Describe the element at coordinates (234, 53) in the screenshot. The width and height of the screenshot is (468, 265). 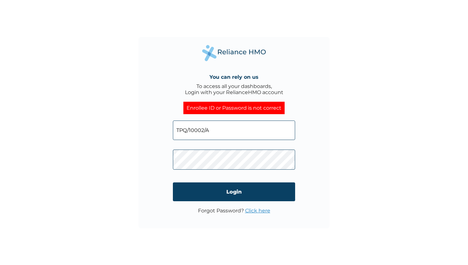
I see `img: Reliance Health's Logo` at that location.